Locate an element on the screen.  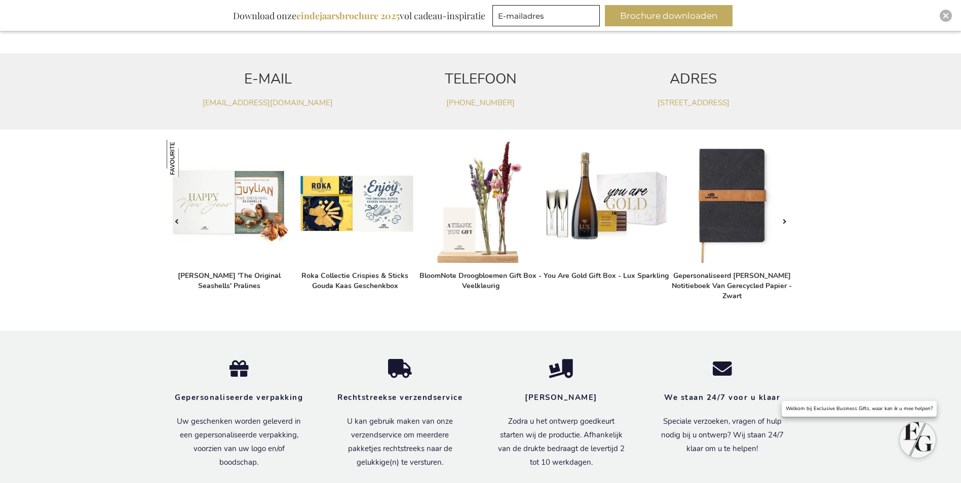
h2: ADRES is located at coordinates (693, 79).